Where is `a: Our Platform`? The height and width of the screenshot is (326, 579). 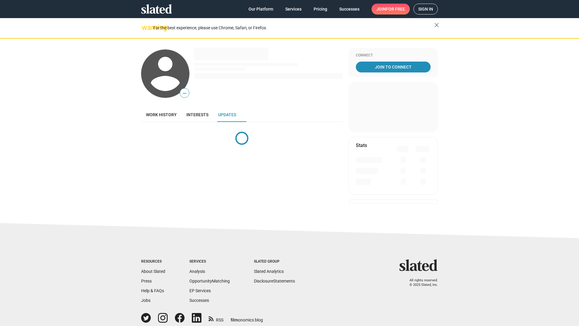 a: Our Platform is located at coordinates (261, 9).